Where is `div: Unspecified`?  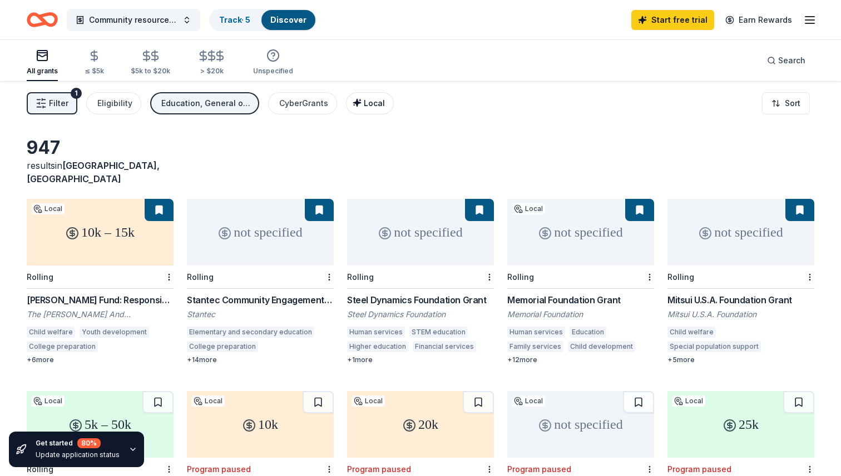
div: Unspecified is located at coordinates (273, 71).